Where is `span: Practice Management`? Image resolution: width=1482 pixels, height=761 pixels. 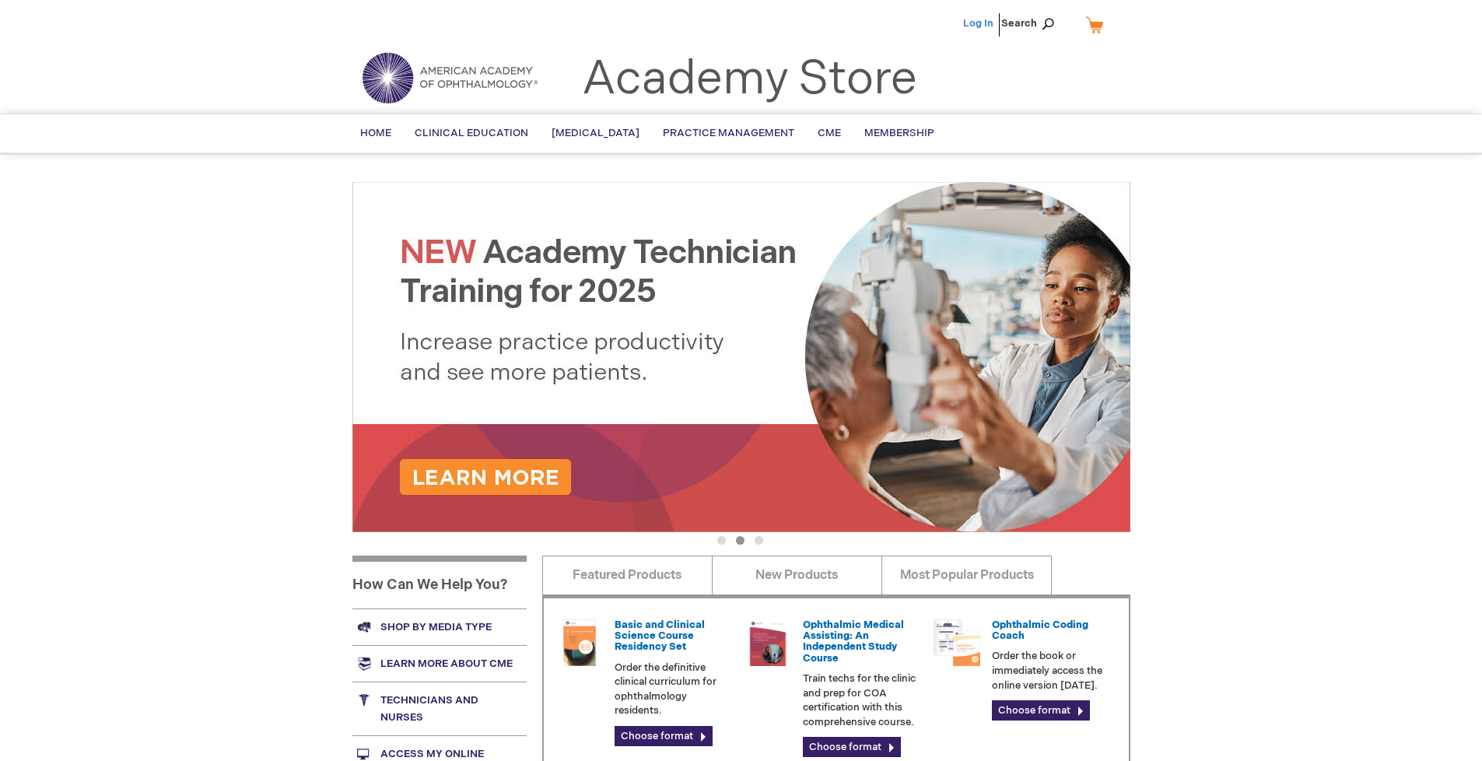 span: Practice Management is located at coordinates (728, 133).